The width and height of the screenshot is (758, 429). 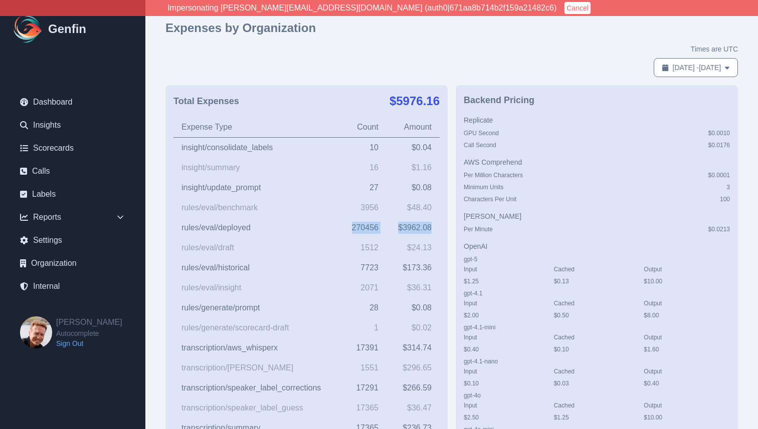 What do you see at coordinates (257, 127) in the screenshot?
I see `th: Expense Type` at bounding box center [257, 127].